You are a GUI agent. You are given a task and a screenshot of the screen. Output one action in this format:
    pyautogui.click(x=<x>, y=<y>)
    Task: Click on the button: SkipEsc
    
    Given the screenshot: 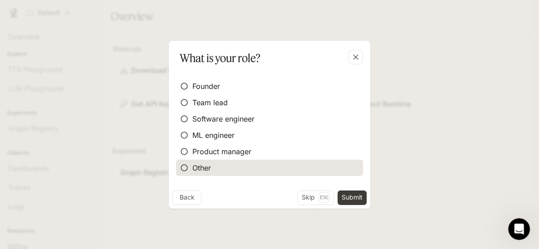 What is the action you would take?
    pyautogui.click(x=316, y=198)
    